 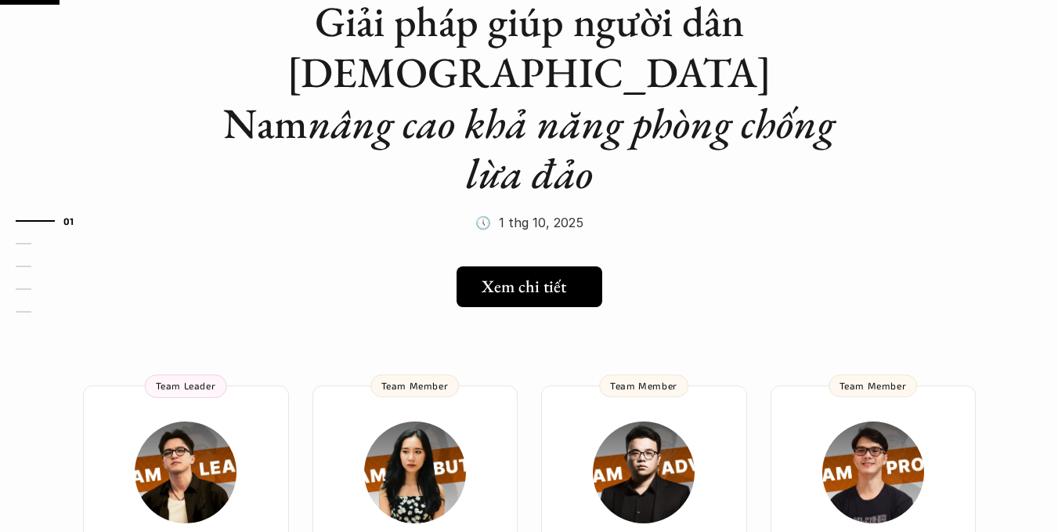 What do you see at coordinates (186, 385) in the screenshot?
I see `p: Team Leader` at bounding box center [186, 385].